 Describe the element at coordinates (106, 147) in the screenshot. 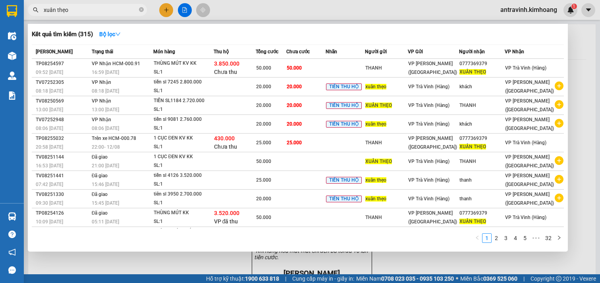

I see `span: 22:00 - 12/08` at that location.